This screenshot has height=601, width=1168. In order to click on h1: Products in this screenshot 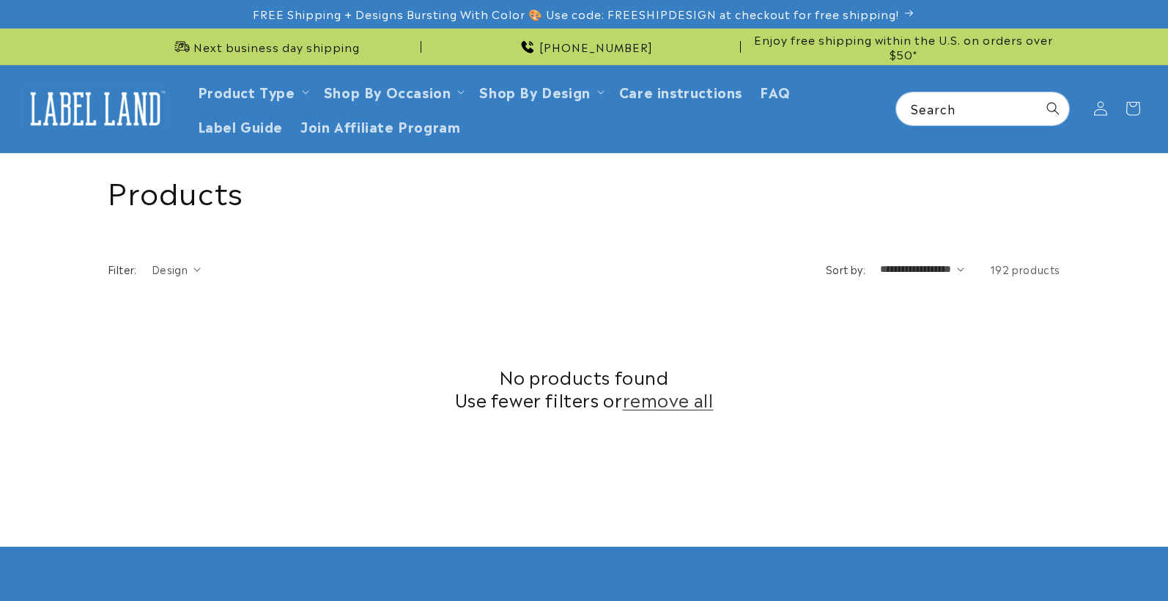, I will do `click(584, 191)`.